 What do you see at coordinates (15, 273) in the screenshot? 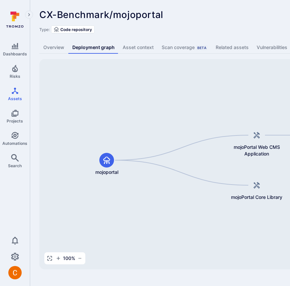
I see `div: Camilo Rivera` at bounding box center [15, 273].